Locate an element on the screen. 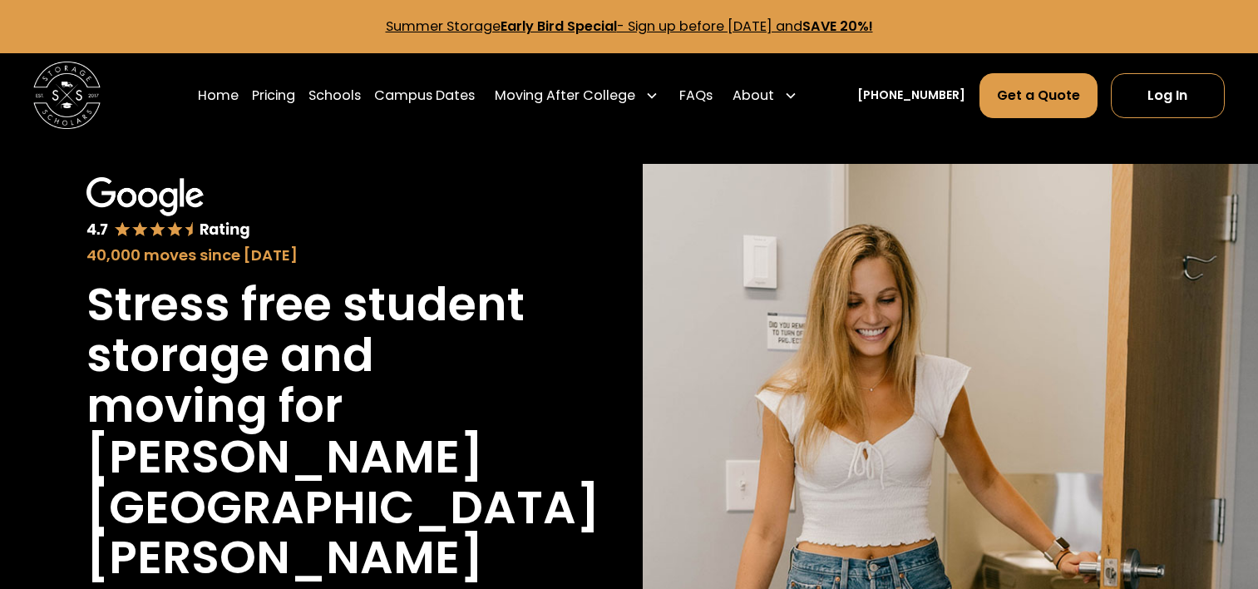 Image resolution: width=1258 pixels, height=589 pixels. a: home is located at coordinates (67, 95).